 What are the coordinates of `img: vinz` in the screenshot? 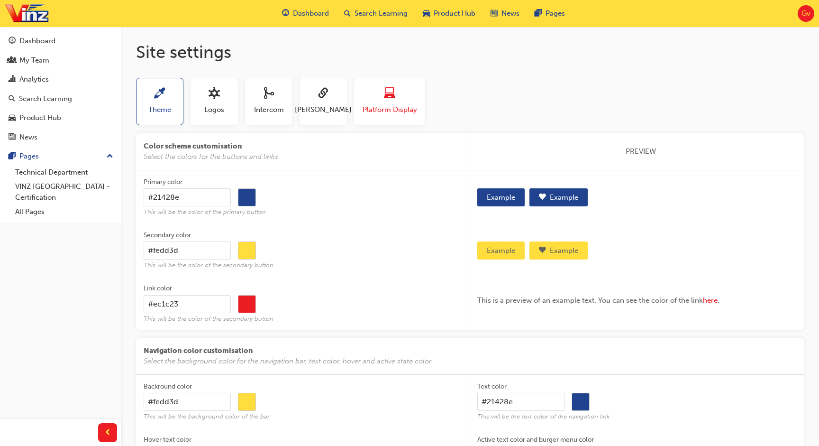 It's located at (27, 13).